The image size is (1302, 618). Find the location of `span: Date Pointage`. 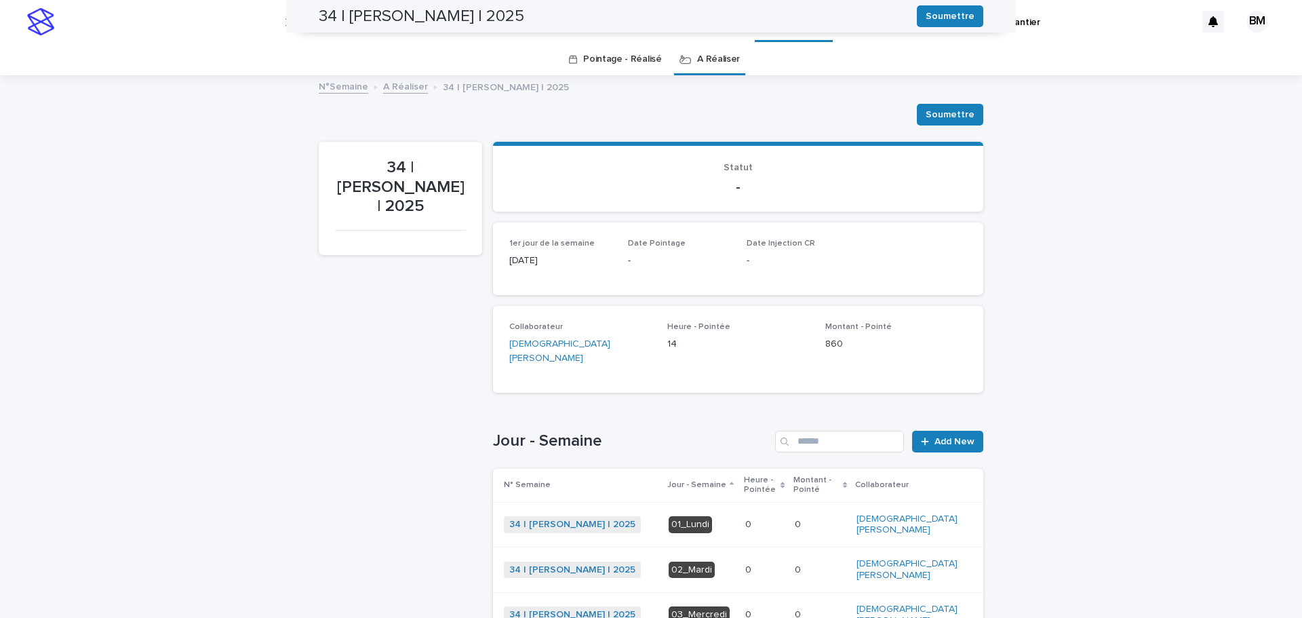

span: Date Pointage is located at coordinates (656, 243).